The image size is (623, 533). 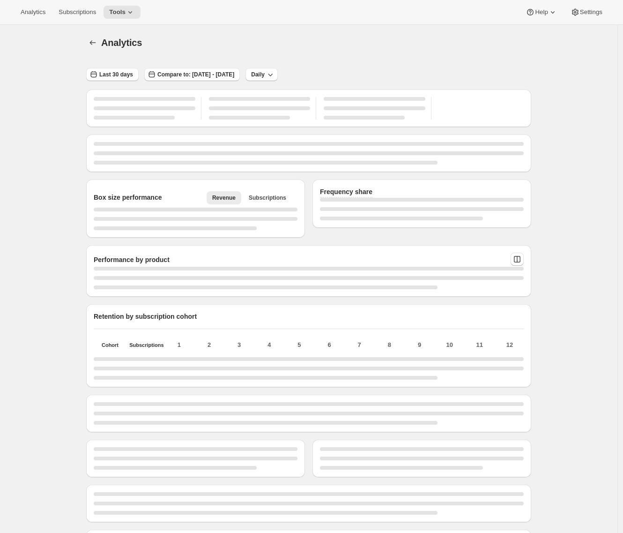 What do you see at coordinates (359, 345) in the screenshot?
I see `p: 7` at bounding box center [359, 345].